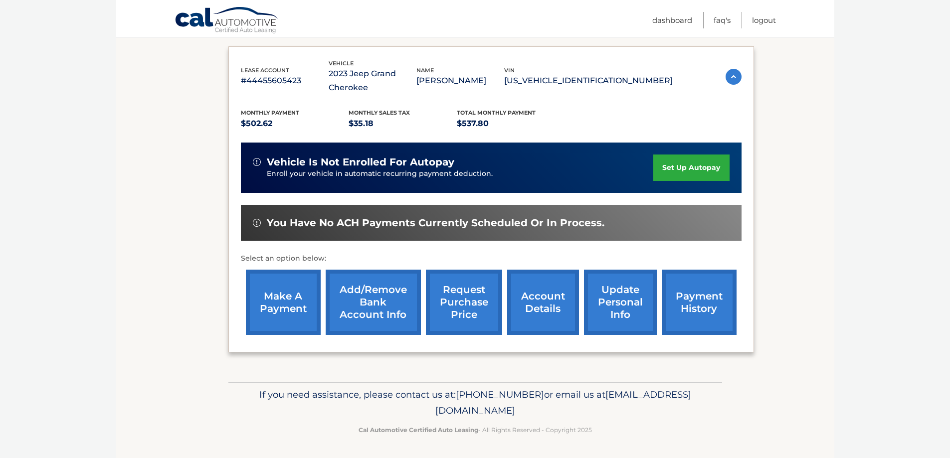 The height and width of the screenshot is (458, 950). What do you see at coordinates (227, 21) in the screenshot?
I see `a: Cal Automotive` at bounding box center [227, 21].